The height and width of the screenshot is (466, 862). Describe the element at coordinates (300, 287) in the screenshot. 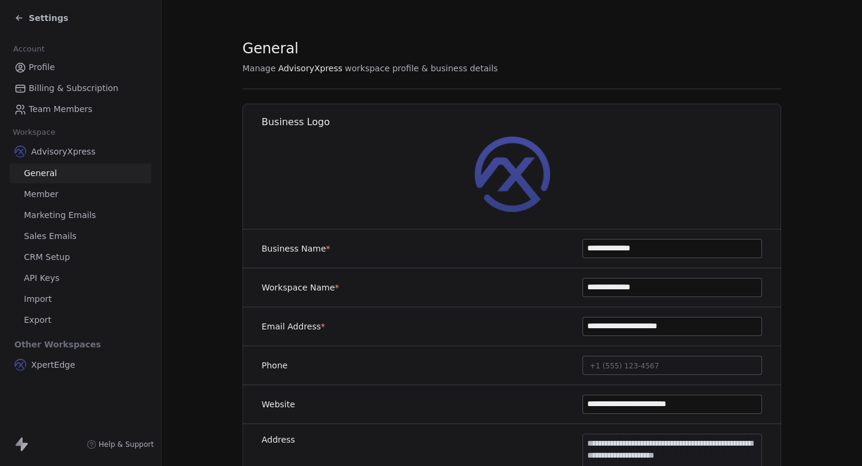

I see `label: Workspace Name` at that location.